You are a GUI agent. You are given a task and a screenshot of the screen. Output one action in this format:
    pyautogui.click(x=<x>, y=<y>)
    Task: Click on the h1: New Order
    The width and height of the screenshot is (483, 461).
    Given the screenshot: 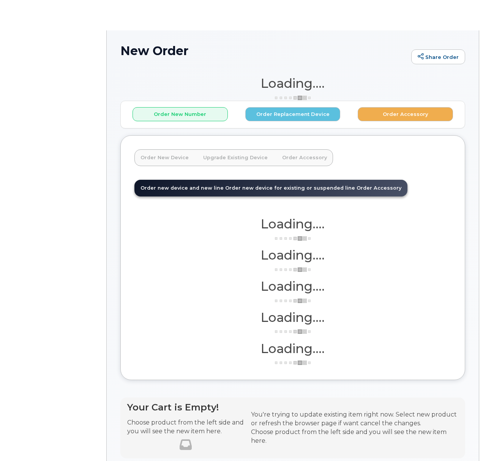 What is the action you would take?
    pyautogui.click(x=264, y=51)
    